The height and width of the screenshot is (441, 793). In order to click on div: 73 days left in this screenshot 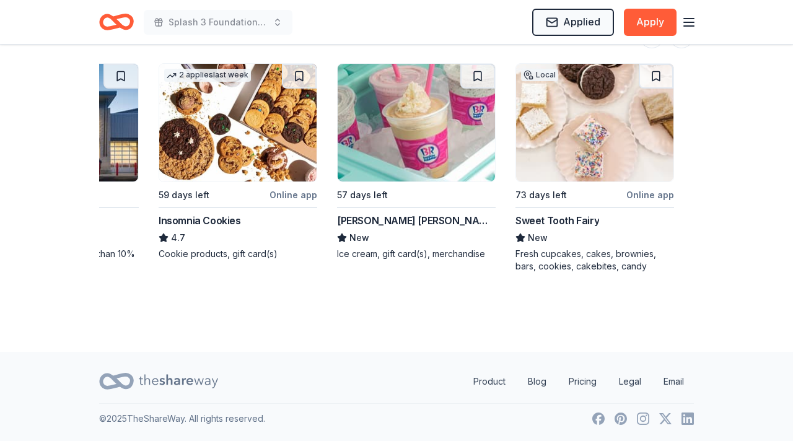, I will do `click(541, 195)`.